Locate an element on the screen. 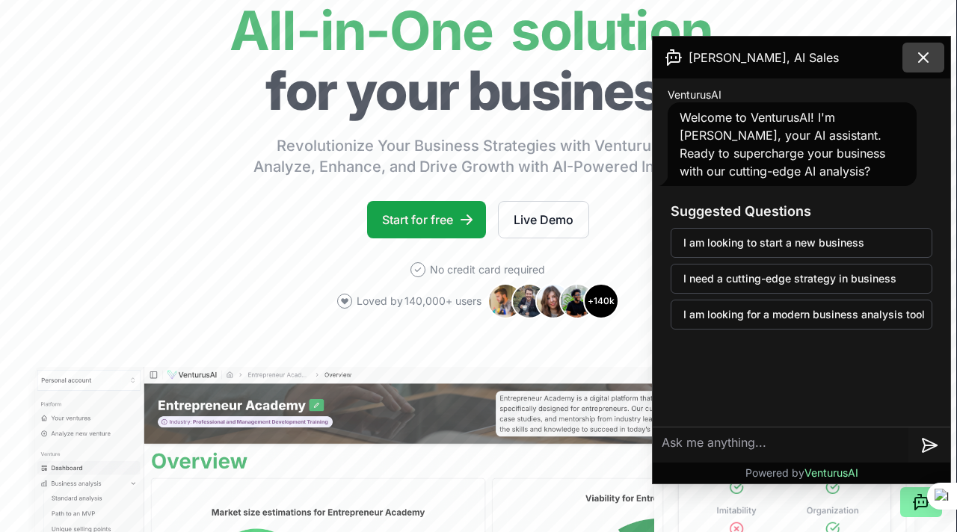 This screenshot has width=957, height=532. button: I am looking to start a new business is located at coordinates (801, 243).